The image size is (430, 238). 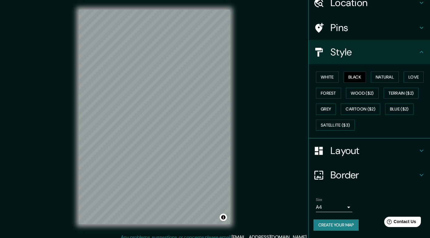 I want to click on button: White, so click(x=327, y=77).